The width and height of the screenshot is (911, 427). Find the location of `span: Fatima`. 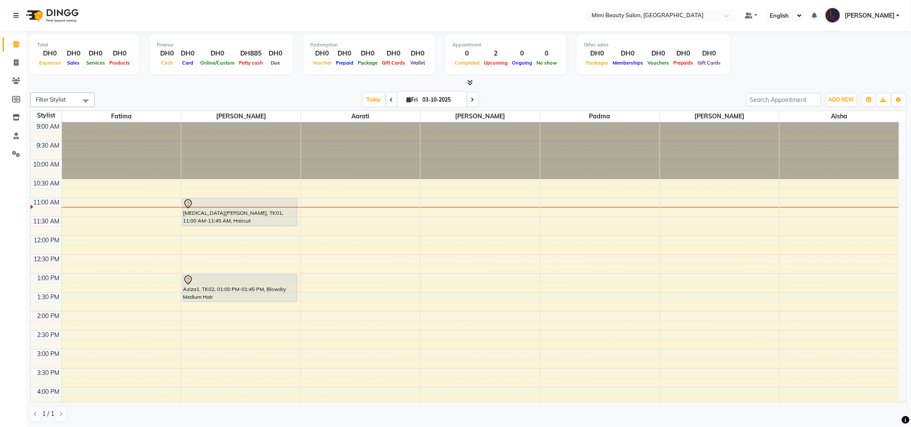

span: Fatima is located at coordinates (121, 116).